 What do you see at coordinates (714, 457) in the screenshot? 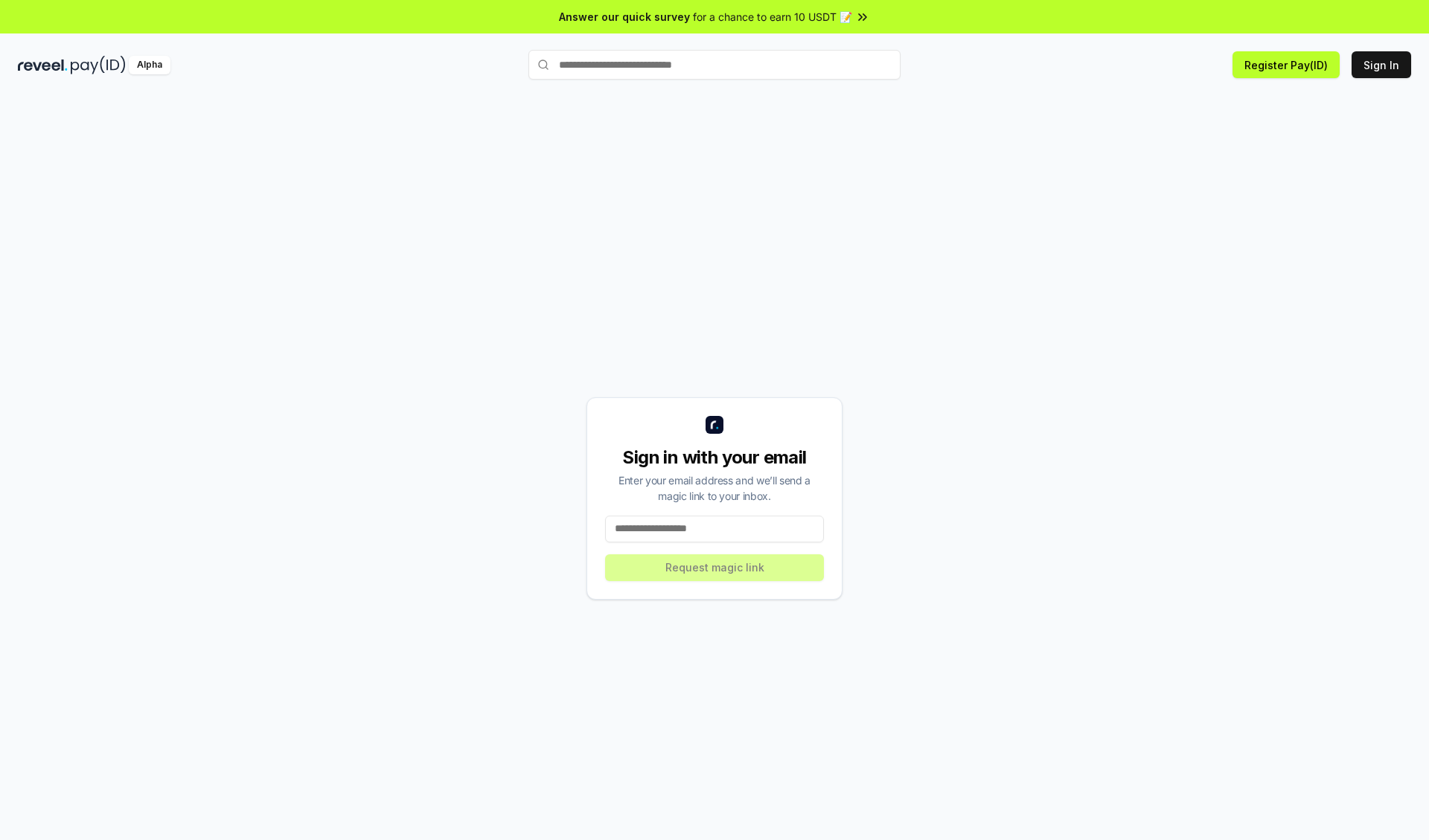
I see `div: Sign in with your email` at bounding box center [714, 457].